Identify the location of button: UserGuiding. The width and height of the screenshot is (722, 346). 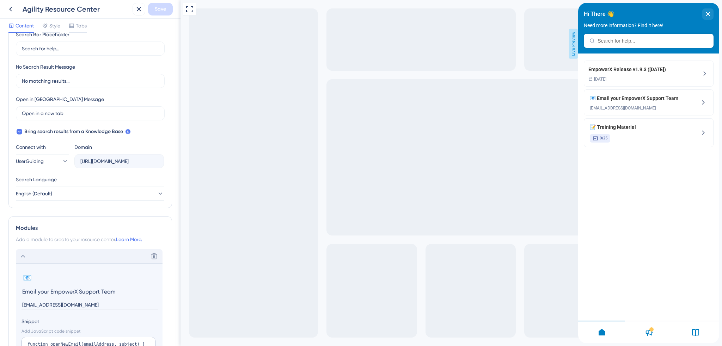
(42, 161).